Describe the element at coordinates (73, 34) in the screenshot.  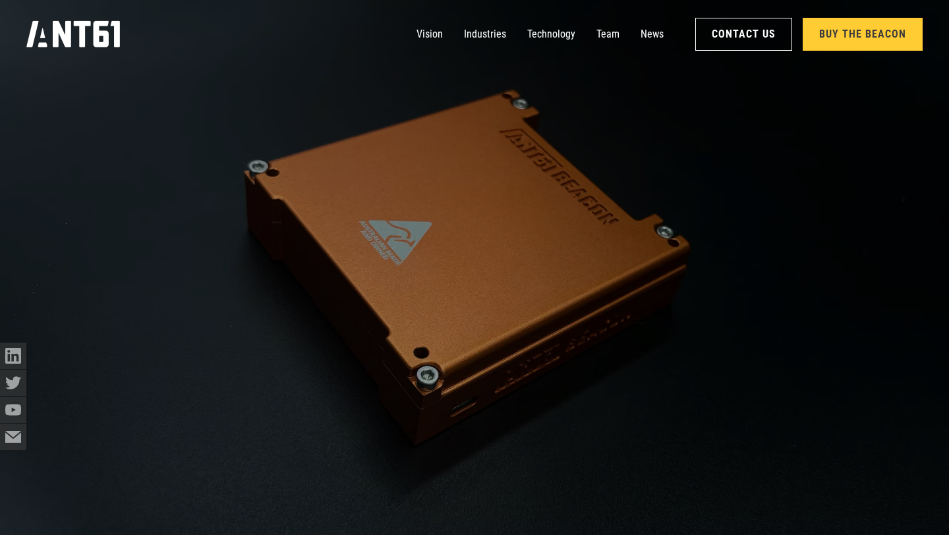
I see `a: home` at that location.